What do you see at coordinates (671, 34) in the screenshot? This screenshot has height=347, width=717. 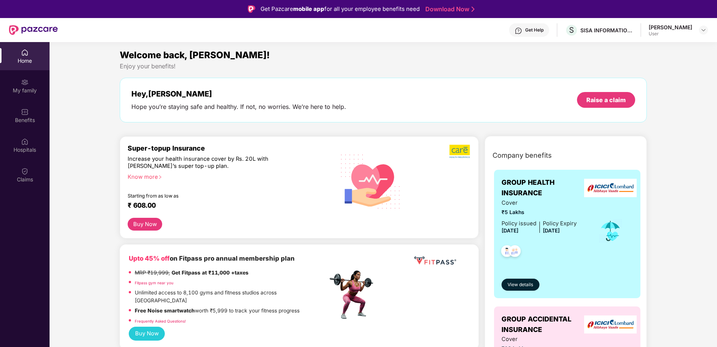 I see `div: User` at bounding box center [671, 34].